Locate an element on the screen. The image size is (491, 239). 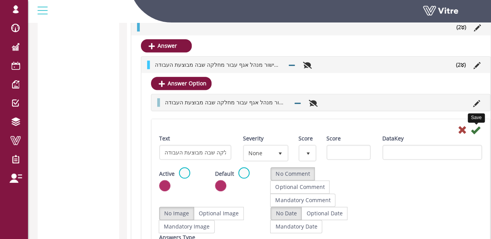
label: Text is located at coordinates (165, 139).